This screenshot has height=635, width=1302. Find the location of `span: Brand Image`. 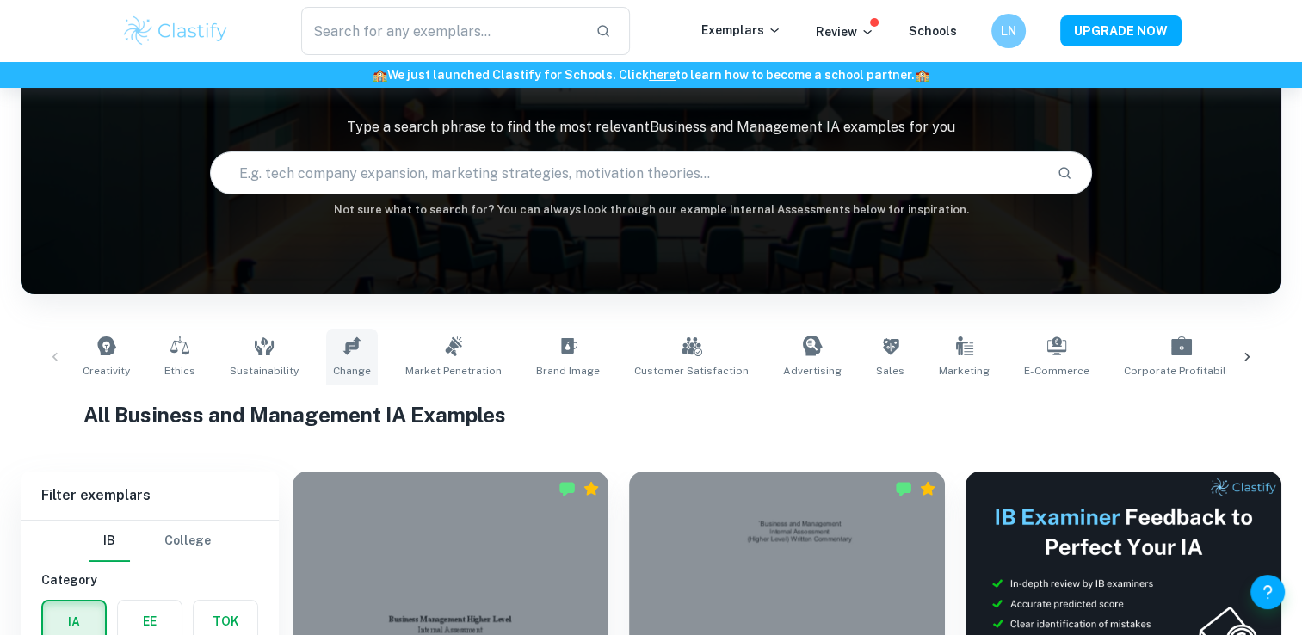

span: Brand Image is located at coordinates (568, 371).